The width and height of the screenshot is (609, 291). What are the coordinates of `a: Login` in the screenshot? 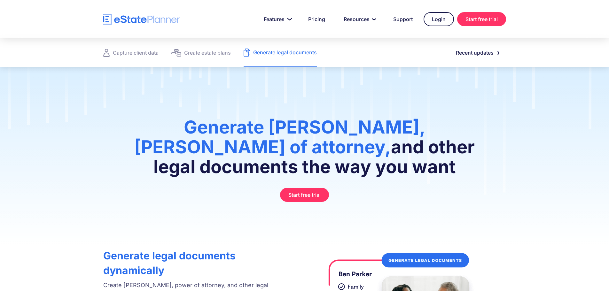 It's located at (438, 19).